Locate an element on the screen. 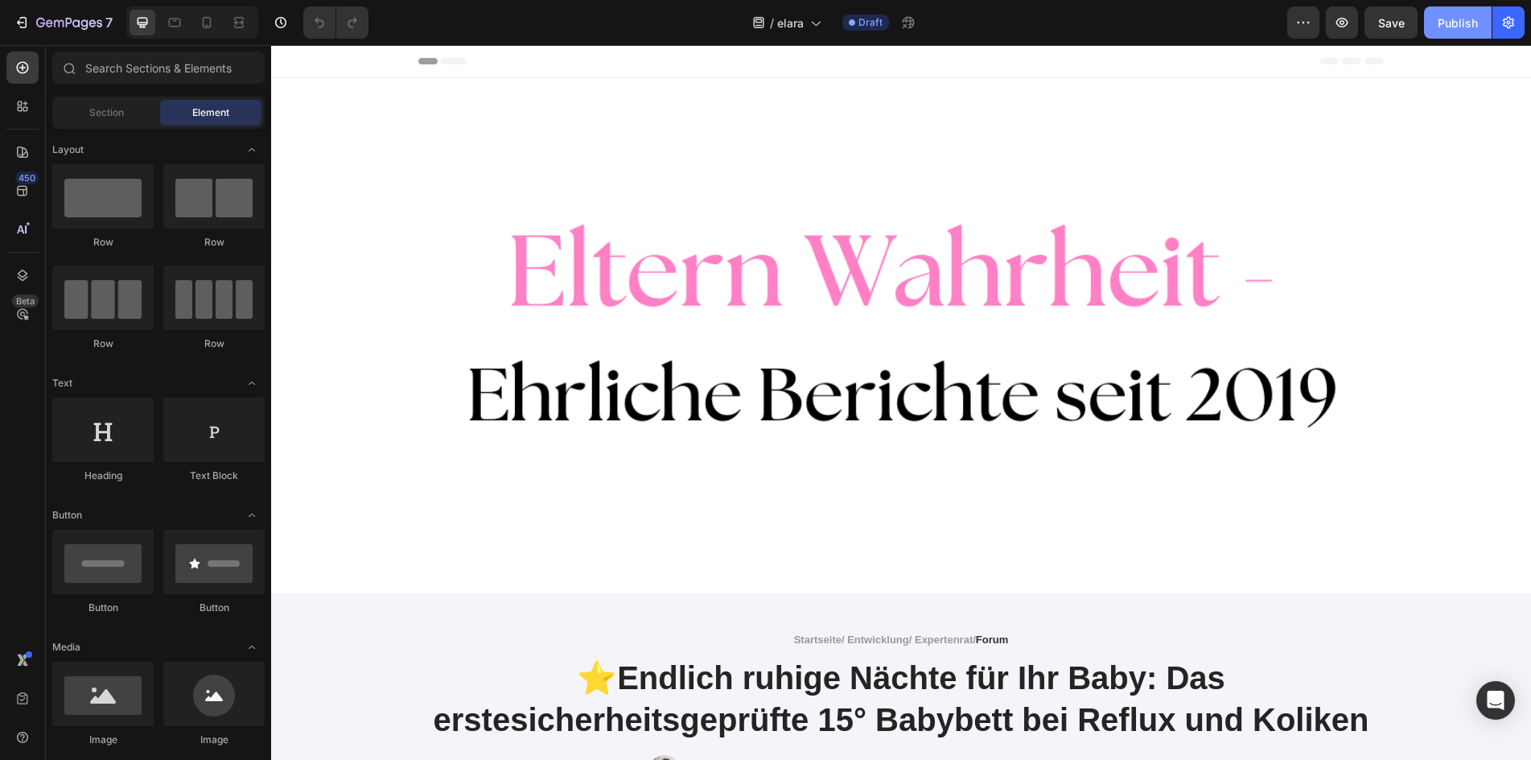 The height and width of the screenshot is (760, 1531). p: / Entwicklung/ Expertenrat/ is located at coordinates (630, 595).